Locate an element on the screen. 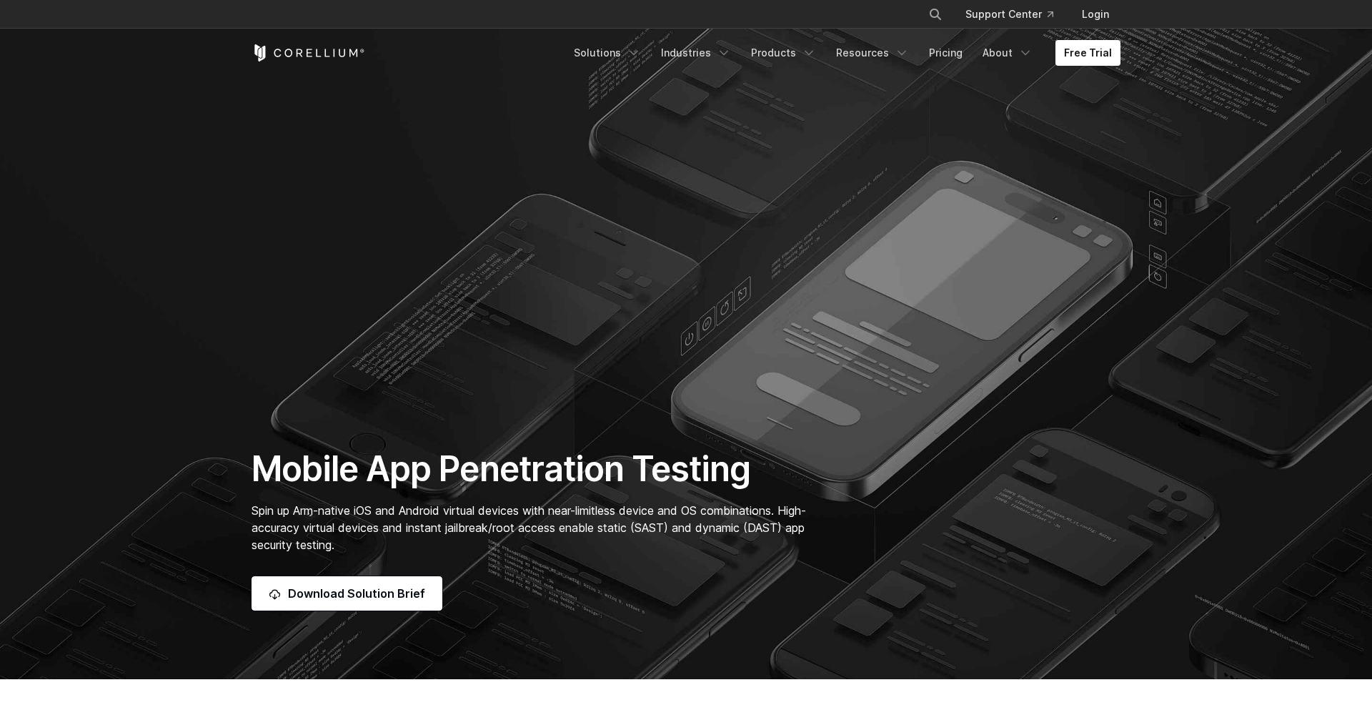 Image resolution: width=1372 pixels, height=715 pixels. a: Download Solution Brief is located at coordinates (347, 593).